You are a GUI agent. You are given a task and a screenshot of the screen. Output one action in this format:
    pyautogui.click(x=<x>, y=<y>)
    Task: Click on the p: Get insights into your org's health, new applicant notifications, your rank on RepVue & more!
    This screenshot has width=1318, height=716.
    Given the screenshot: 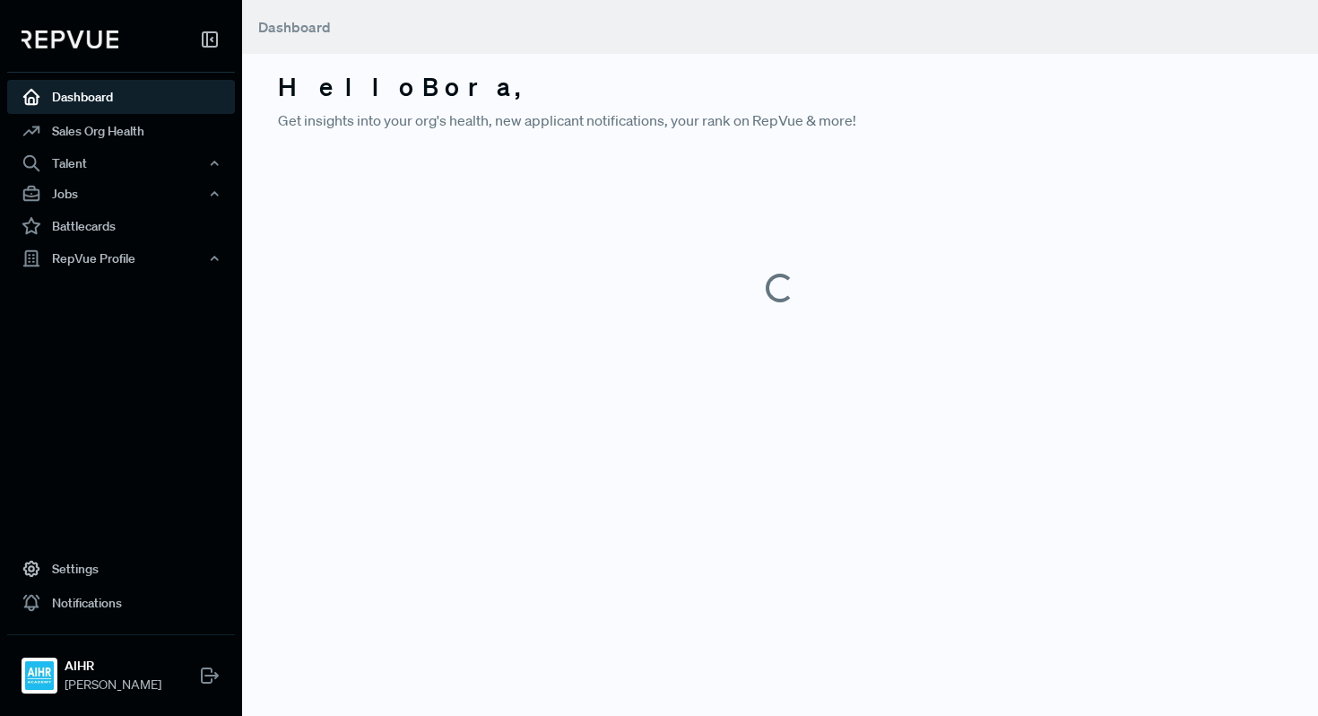 What is the action you would take?
    pyautogui.click(x=780, y=120)
    